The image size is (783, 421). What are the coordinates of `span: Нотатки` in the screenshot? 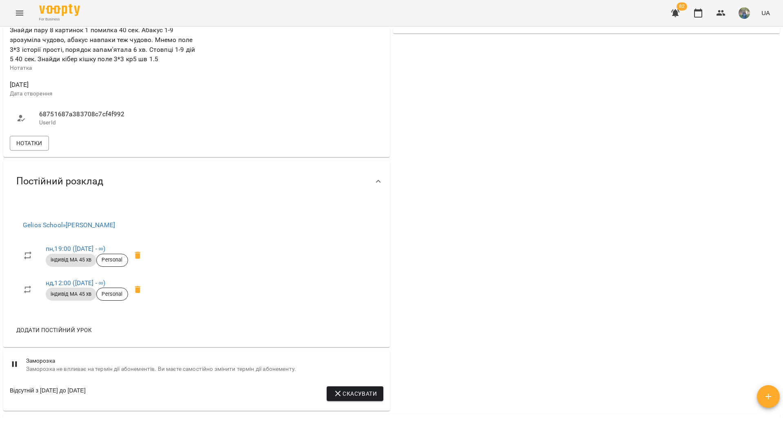 It's located at (29, 143).